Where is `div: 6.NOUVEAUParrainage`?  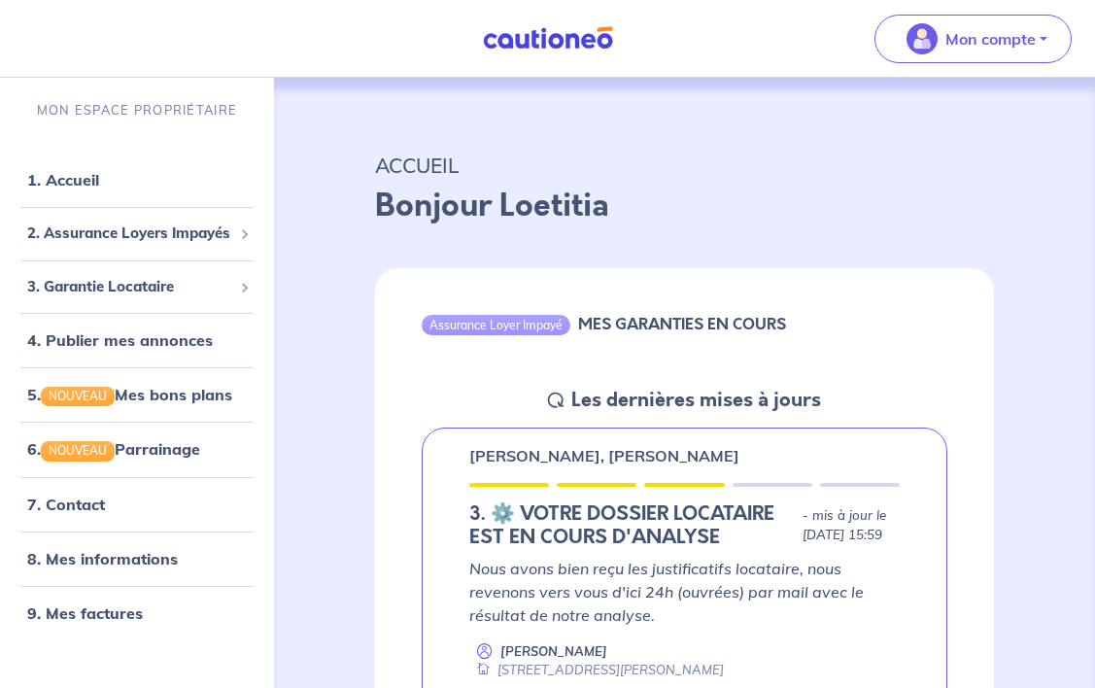 div: 6.NOUVEAUParrainage is located at coordinates (137, 449).